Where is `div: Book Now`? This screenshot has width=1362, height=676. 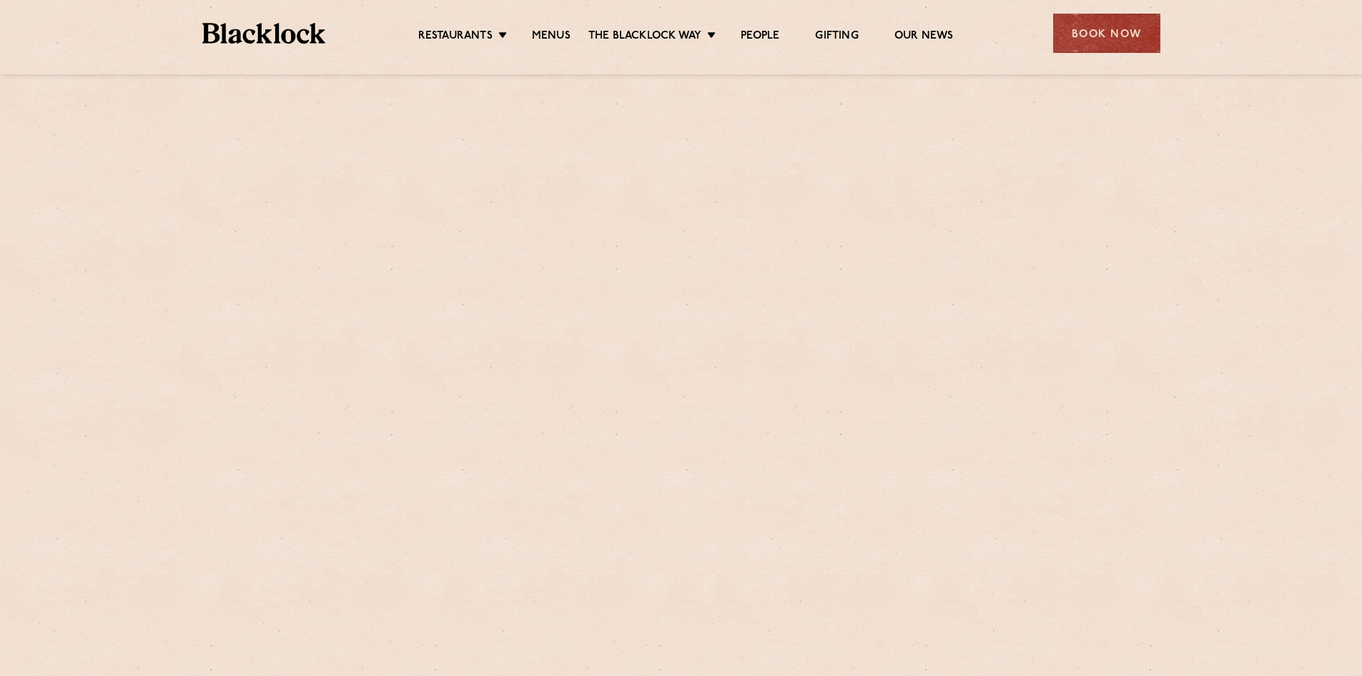
div: Book Now is located at coordinates (1107, 33).